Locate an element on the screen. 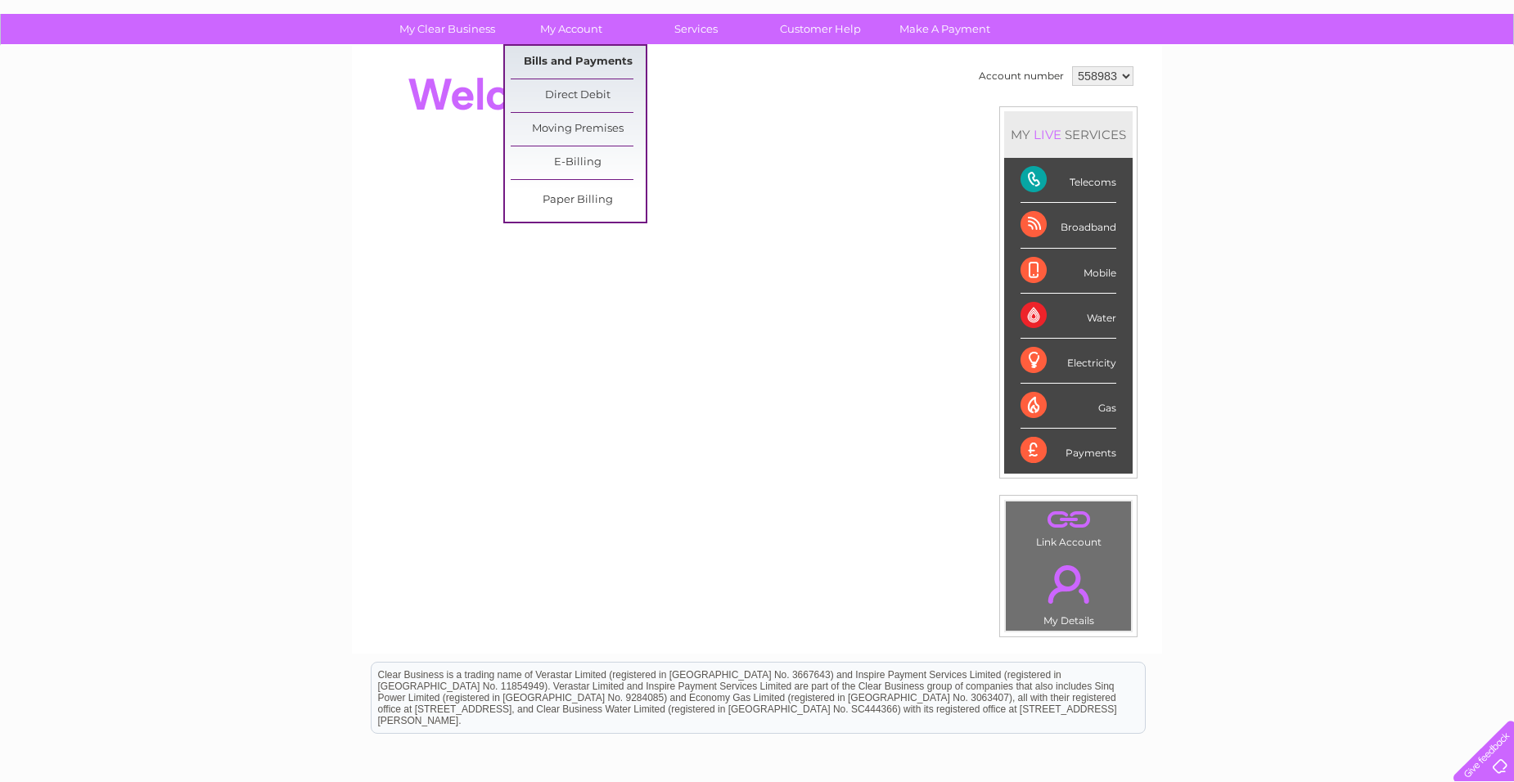 The height and width of the screenshot is (782, 1514). td: My Details is located at coordinates (1068, 591).